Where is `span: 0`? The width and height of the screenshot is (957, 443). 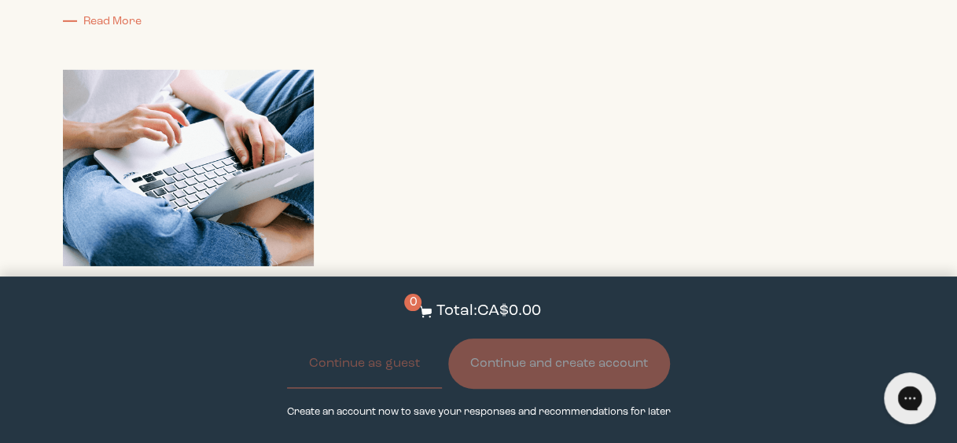
span: 0 is located at coordinates (413, 303).